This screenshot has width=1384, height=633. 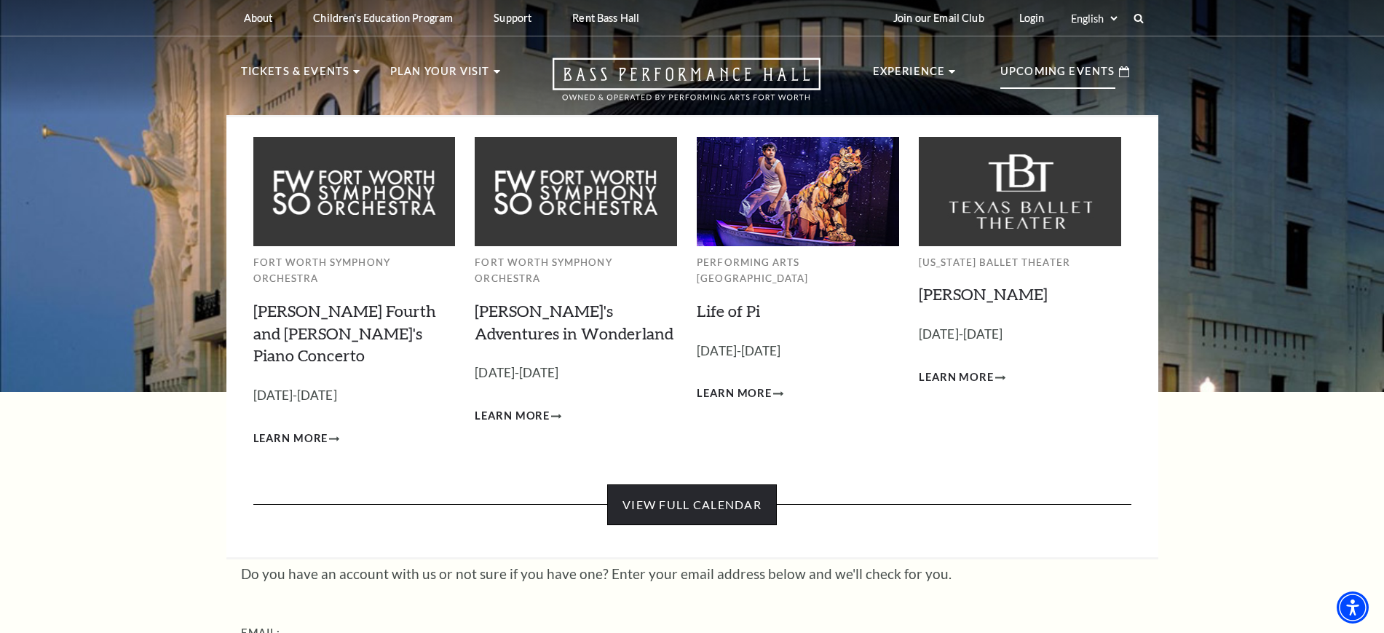 I want to click on a: Learn More Peter Pan, so click(x=962, y=377).